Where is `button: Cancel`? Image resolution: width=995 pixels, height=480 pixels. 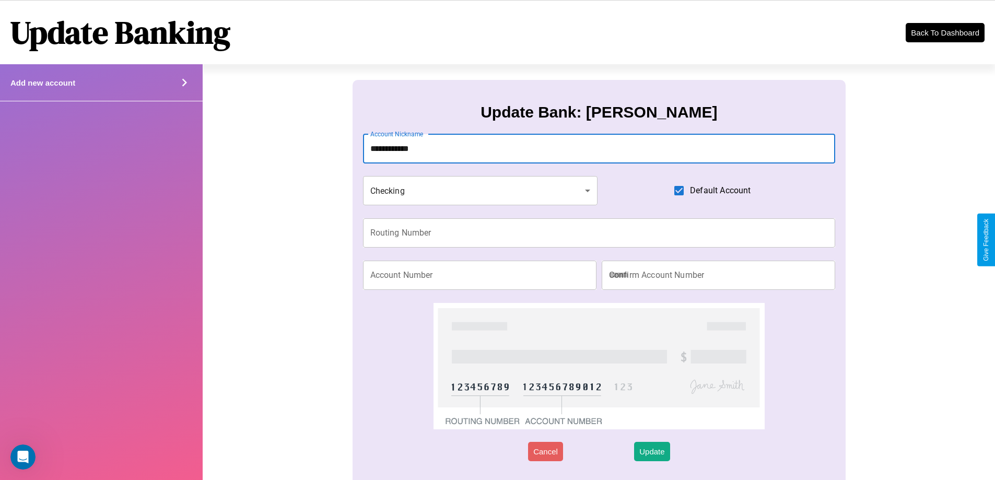 button: Cancel is located at coordinates (545, 451).